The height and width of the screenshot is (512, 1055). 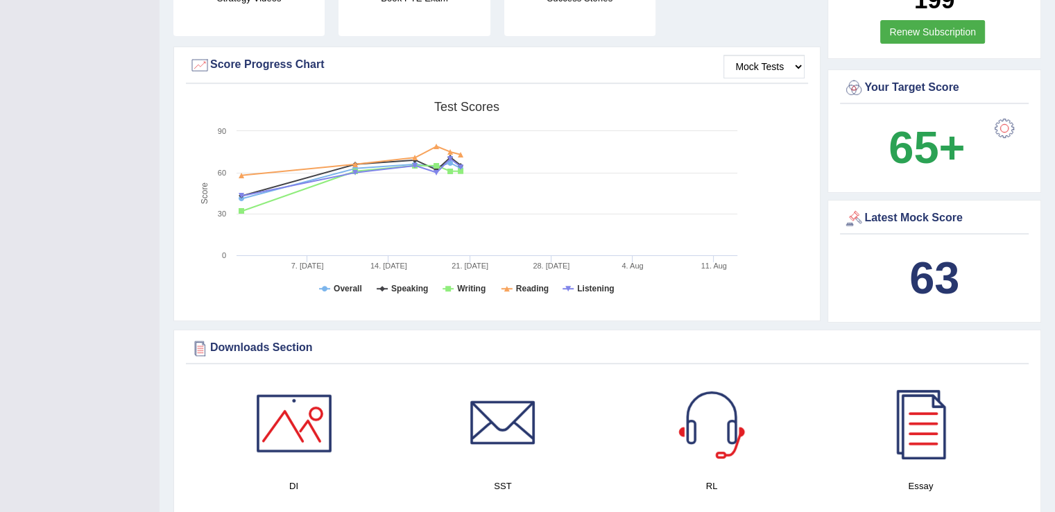 I want to click on tspan: Score, so click(x=205, y=194).